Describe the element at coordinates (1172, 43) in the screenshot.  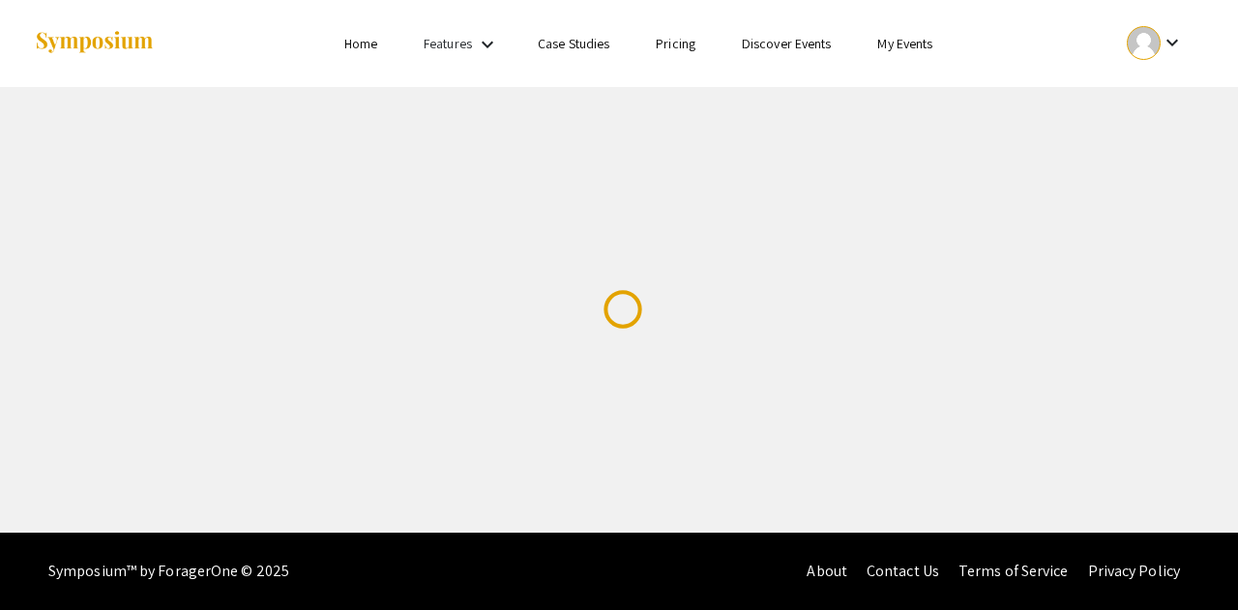
I see `mat-icon: Expand account dropdown` at that location.